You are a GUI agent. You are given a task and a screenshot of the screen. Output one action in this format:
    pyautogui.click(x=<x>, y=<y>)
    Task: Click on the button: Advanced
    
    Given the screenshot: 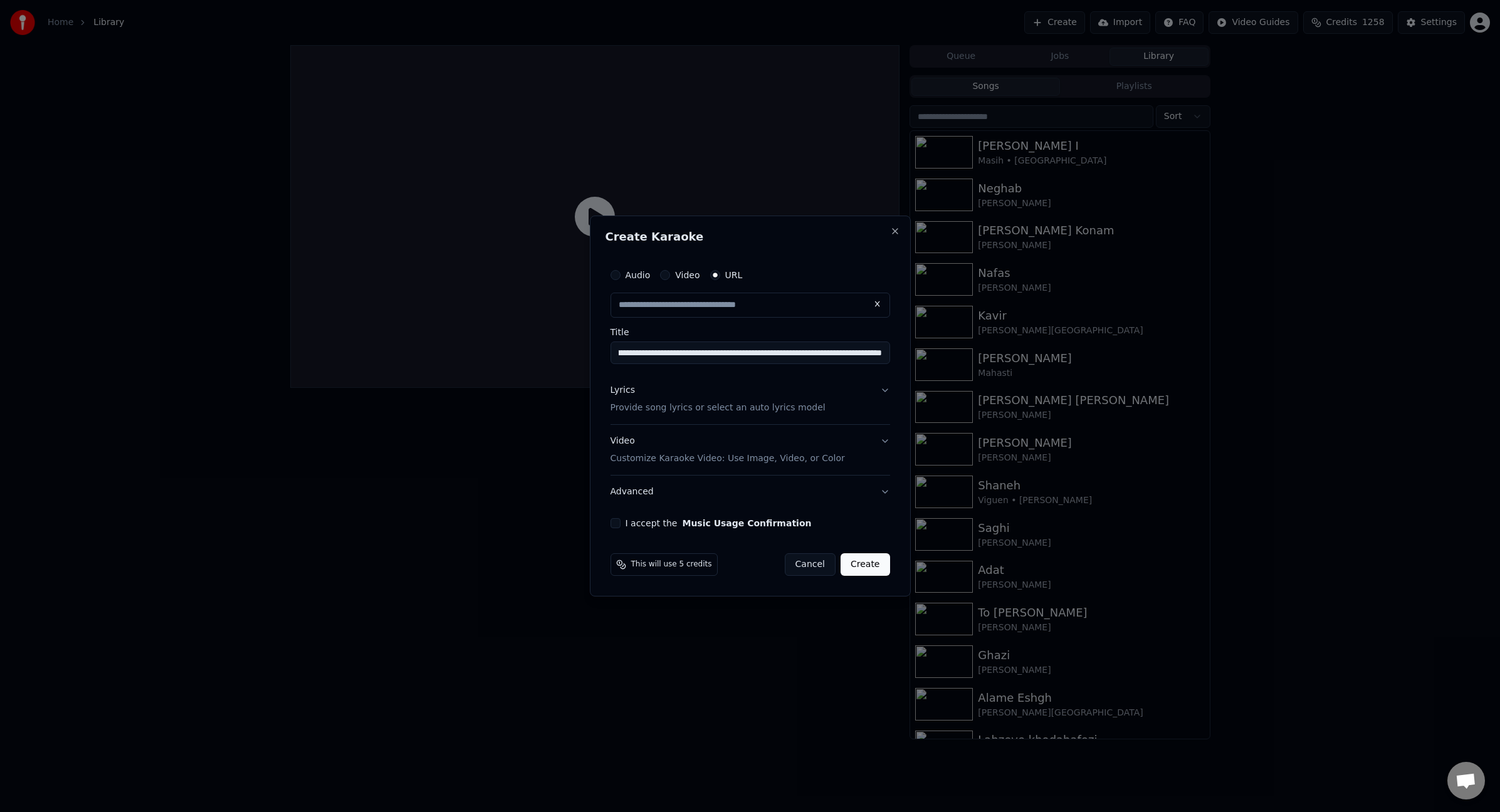 What is the action you would take?
    pyautogui.click(x=750, y=492)
    